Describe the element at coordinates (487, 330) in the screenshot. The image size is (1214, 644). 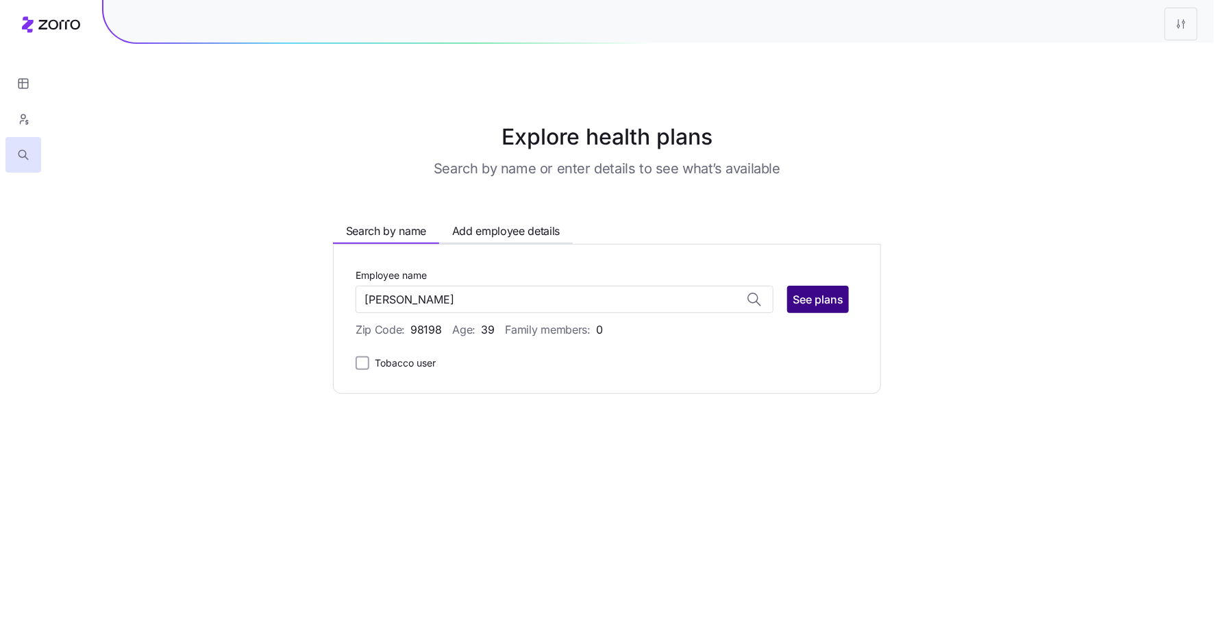
I see `span: 39` at that location.